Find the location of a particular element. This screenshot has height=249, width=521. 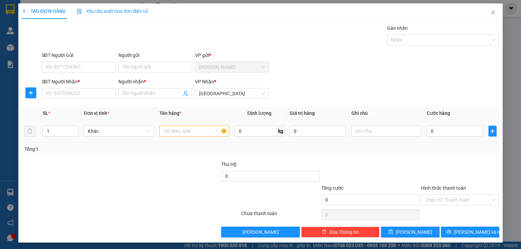

span: Yêu cầu xuất hóa đơn điện tử is located at coordinates (112, 11).